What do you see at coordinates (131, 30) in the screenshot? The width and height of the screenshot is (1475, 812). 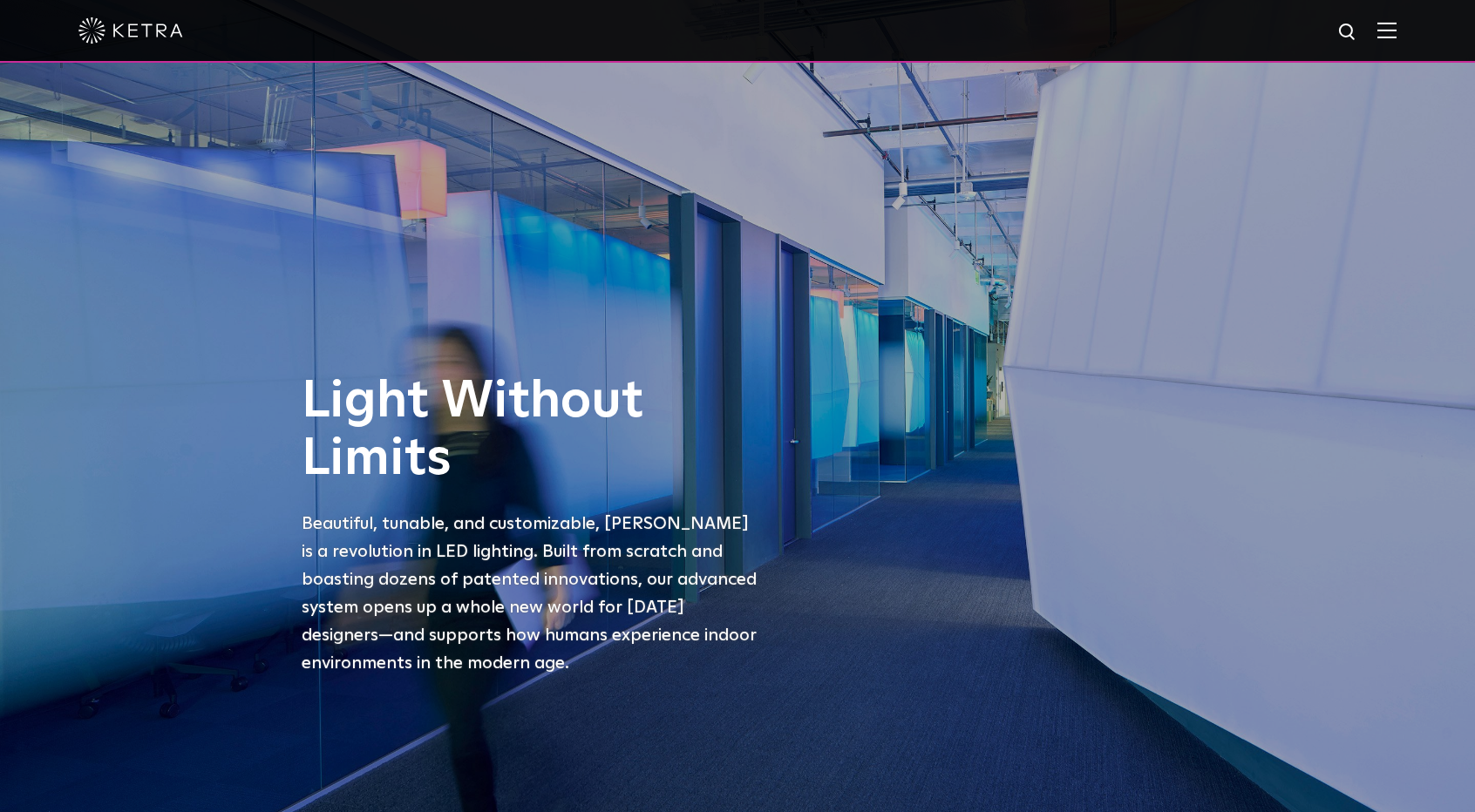 I see `img: ketra-logo-2019-white` at bounding box center [131, 30].